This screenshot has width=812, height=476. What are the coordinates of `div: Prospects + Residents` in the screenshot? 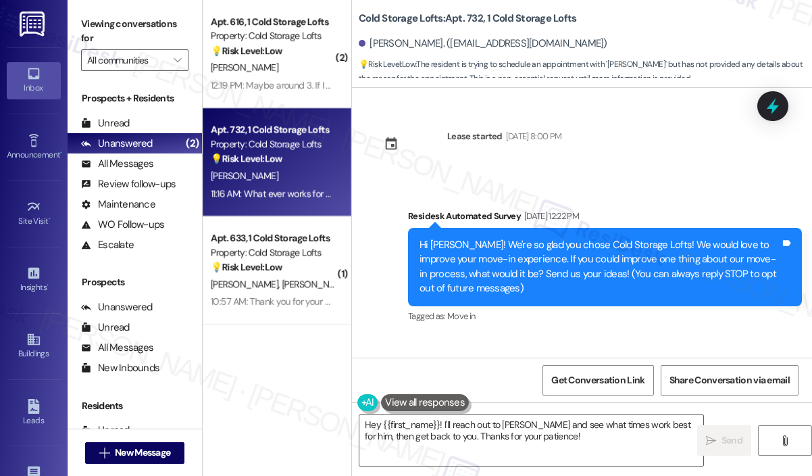 It's located at (134, 98).